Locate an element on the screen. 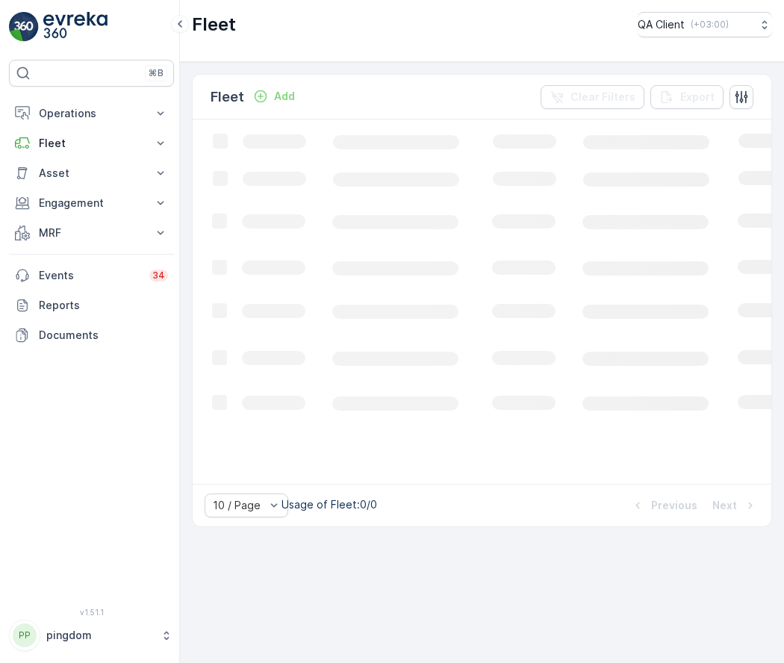 The image size is (784, 663). button: Clear Filters is located at coordinates (592, 97).